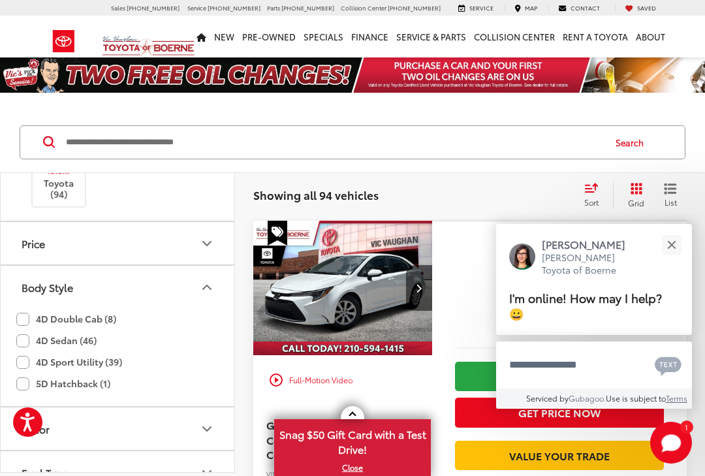  What do you see at coordinates (277, 233) in the screenshot?
I see `span: Special` at bounding box center [277, 233].